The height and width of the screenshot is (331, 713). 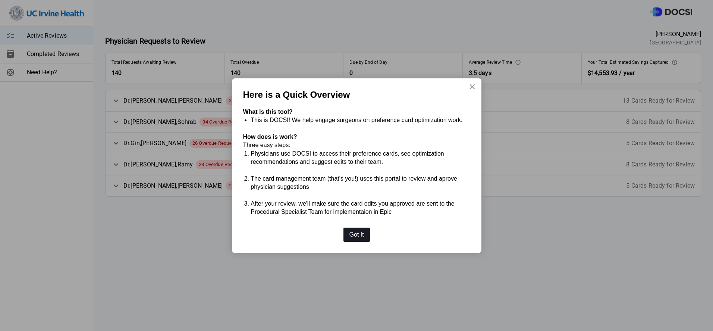 I want to click on li: This is DOCSI! We help engage surgeons on preference card optimization work., so click(x=360, y=120).